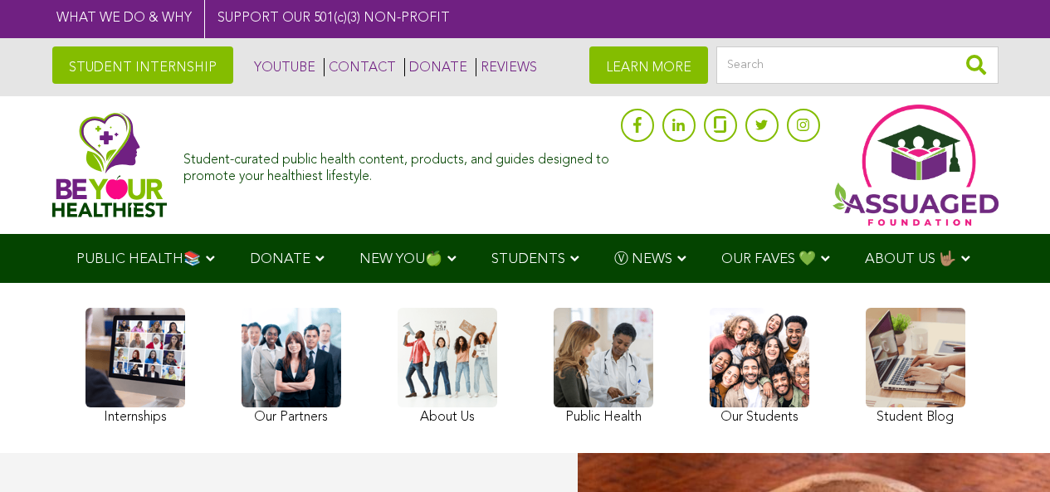 The image size is (1050, 492). What do you see at coordinates (506, 67) in the screenshot?
I see `a: REVIEWS` at bounding box center [506, 67].